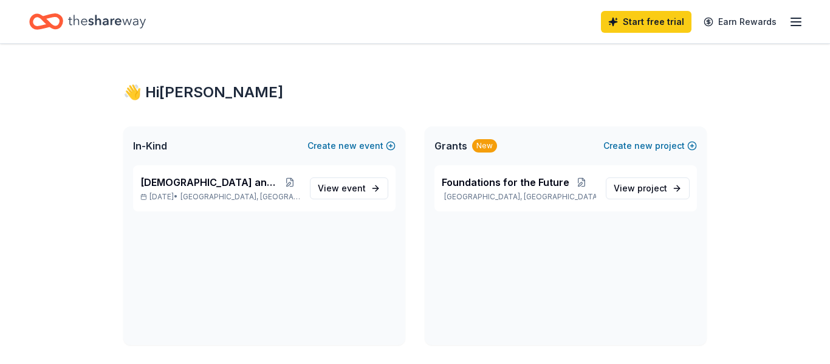 This screenshot has height=364, width=830. What do you see at coordinates (87, 21) in the screenshot?
I see `a: Home` at bounding box center [87, 21].